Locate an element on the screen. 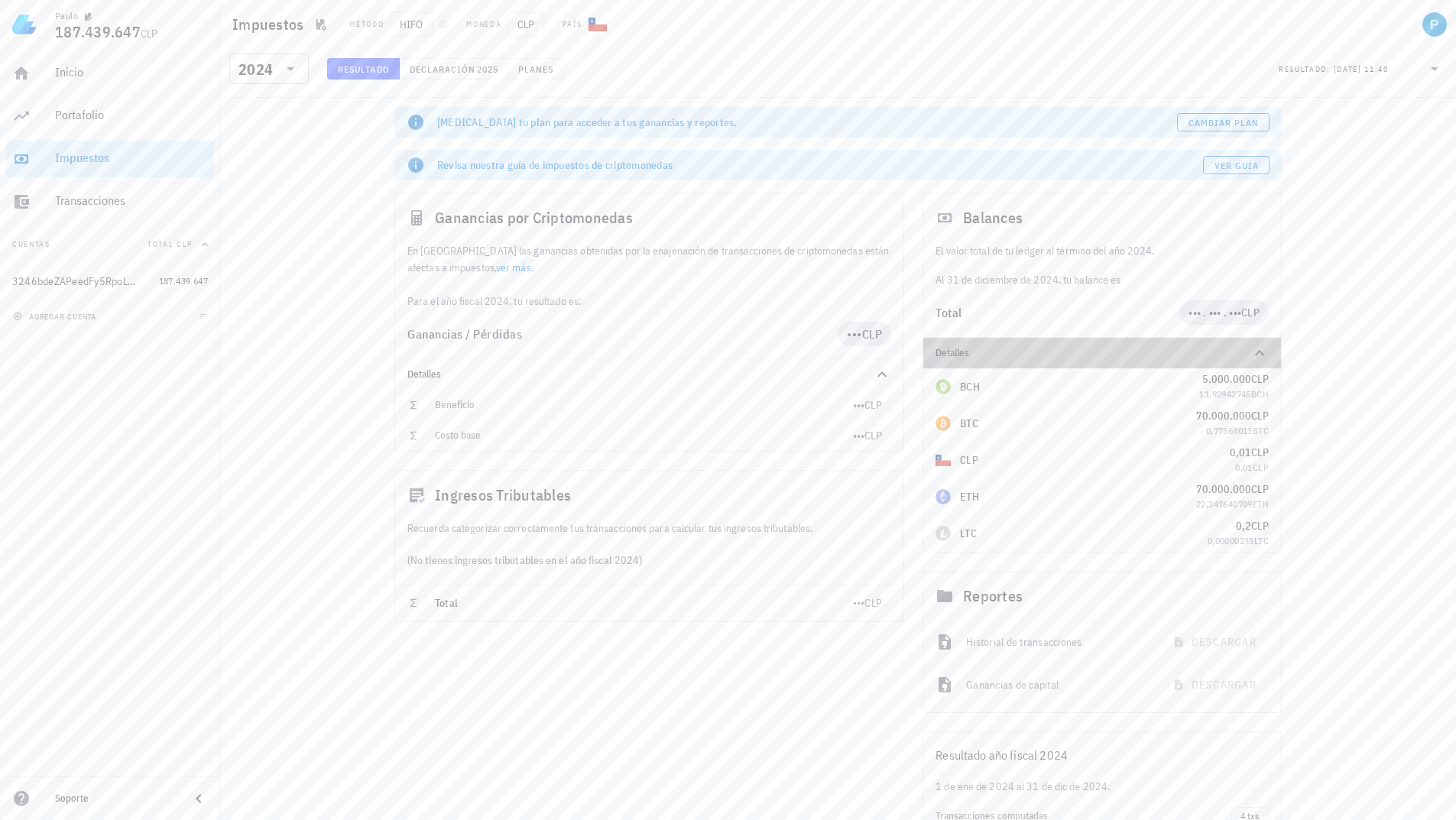 The height and width of the screenshot is (820, 1456). span: Total is located at coordinates (446, 603).